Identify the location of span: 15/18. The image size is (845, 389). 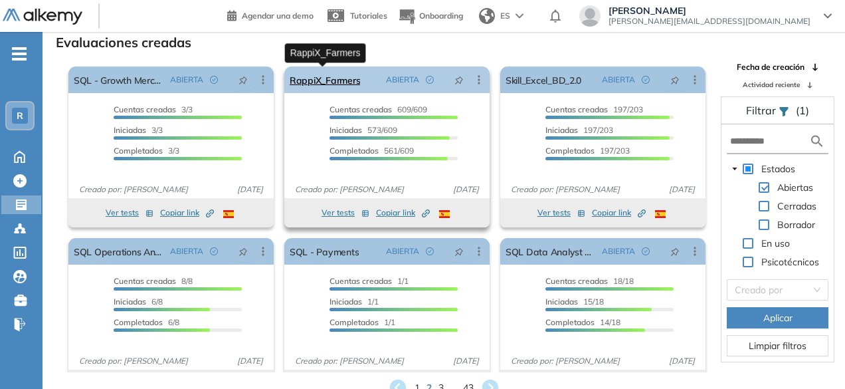
(575, 301).